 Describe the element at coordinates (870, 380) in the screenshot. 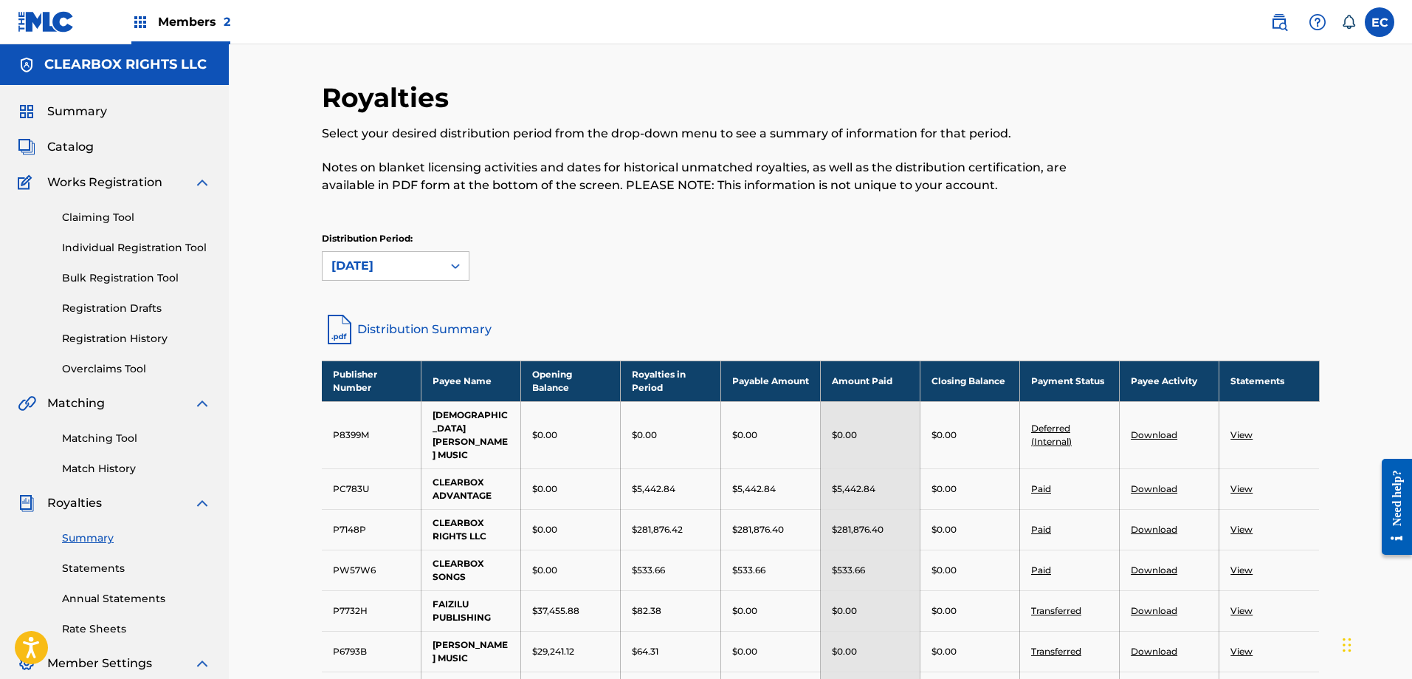

I see `th: Amount Paid` at that location.